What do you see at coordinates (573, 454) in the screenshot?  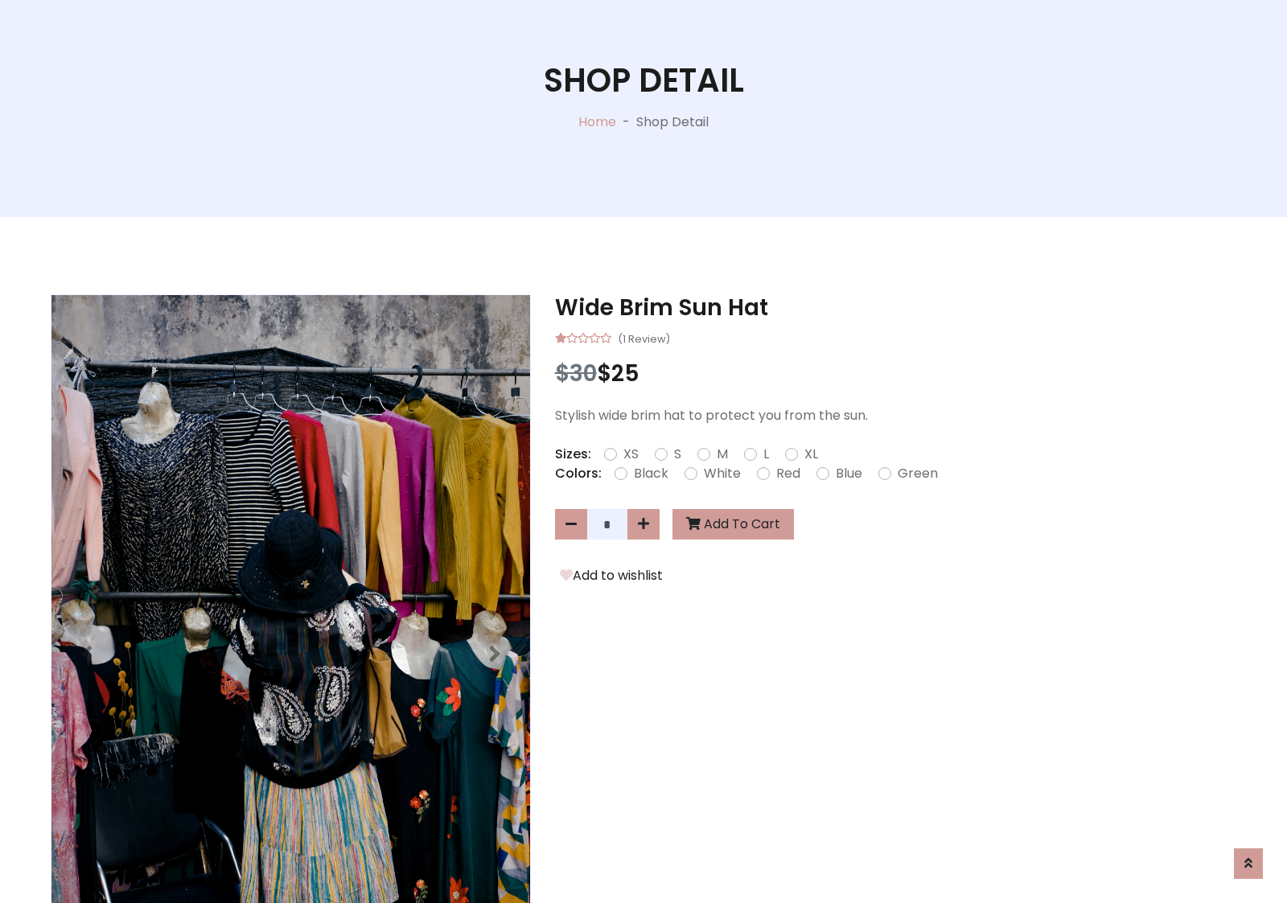 I see `p: Sizes:` at bounding box center [573, 454].